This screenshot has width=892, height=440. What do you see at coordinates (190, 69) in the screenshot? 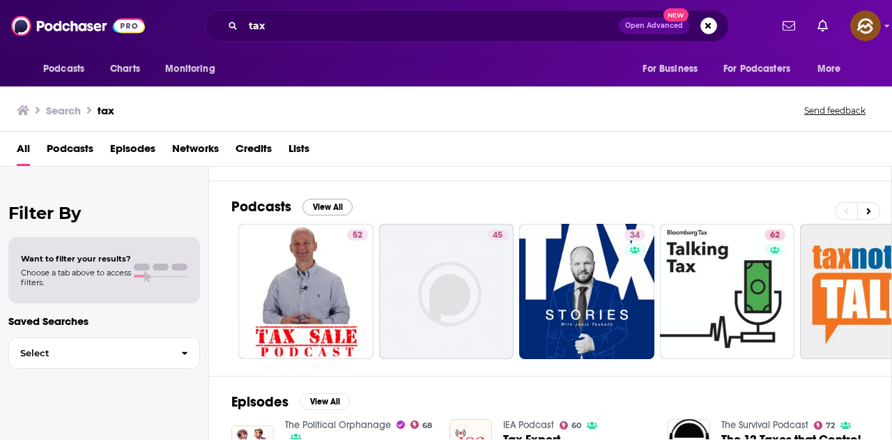
I see `span: Monitoring` at bounding box center [190, 69].